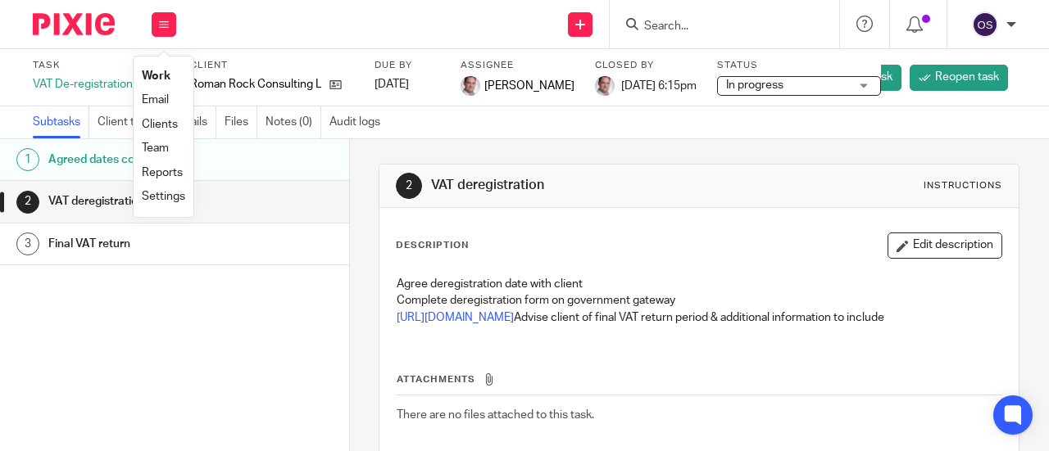  Describe the element at coordinates (28, 160) in the screenshot. I see `div: 1` at that location.